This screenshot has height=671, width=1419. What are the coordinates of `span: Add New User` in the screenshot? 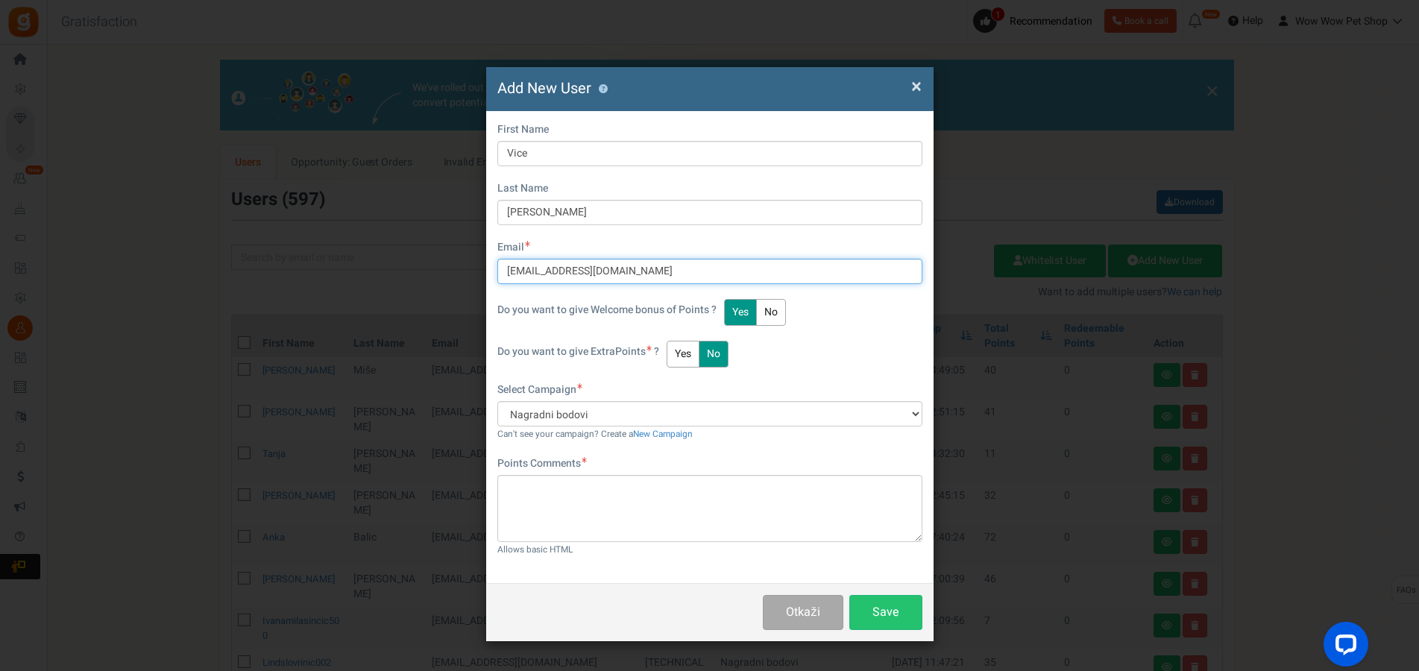 It's located at (544, 88).